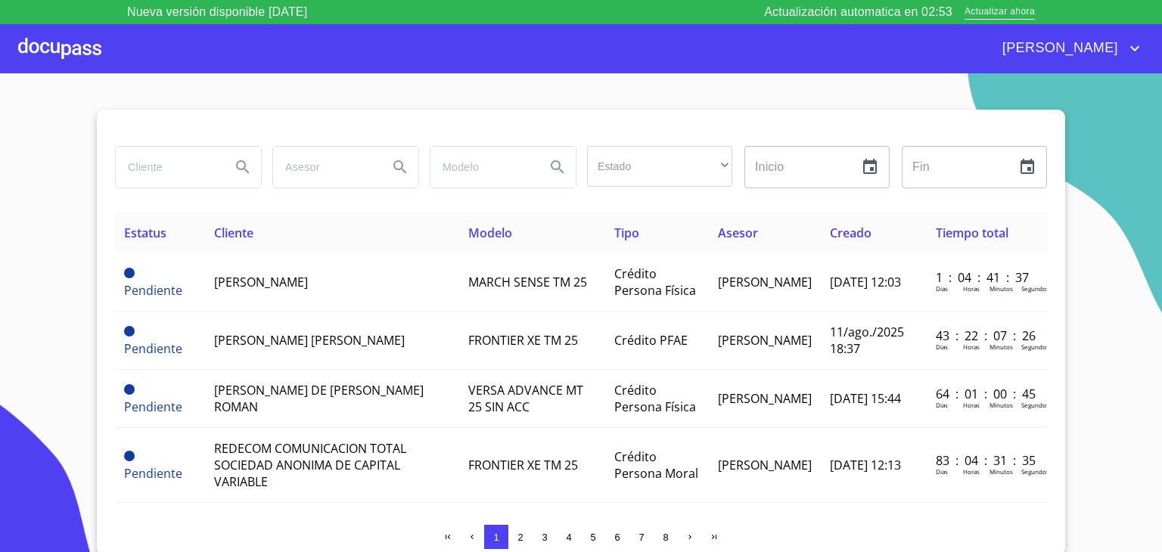 Image resolution: width=1162 pixels, height=552 pixels. What do you see at coordinates (666, 537) in the screenshot?
I see `button: 8` at bounding box center [666, 537].